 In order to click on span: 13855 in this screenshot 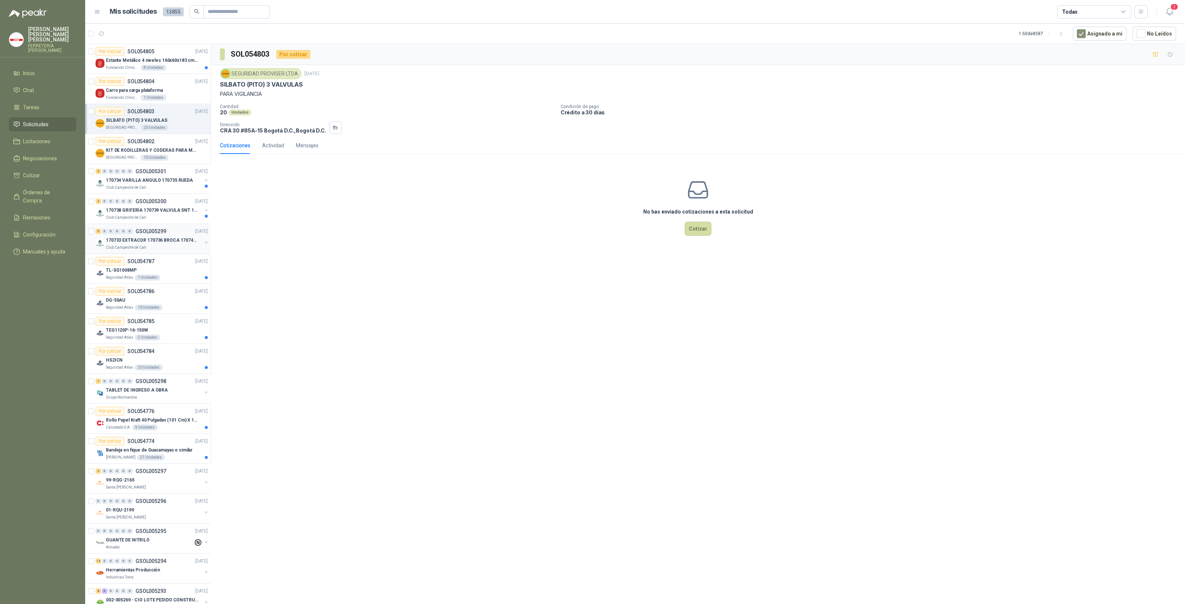, I will do `click(173, 12)`.